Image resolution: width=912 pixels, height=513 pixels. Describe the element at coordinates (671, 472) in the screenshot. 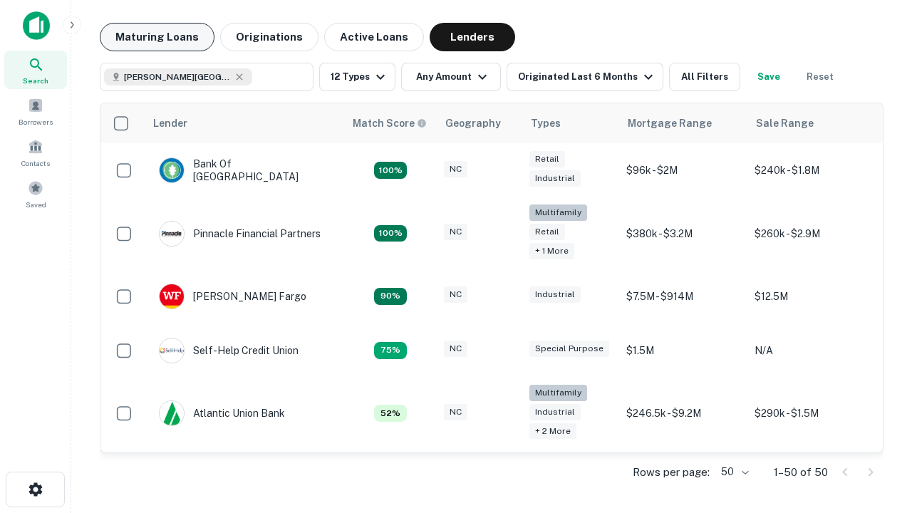

I see `p: Rows per page:` at that location.